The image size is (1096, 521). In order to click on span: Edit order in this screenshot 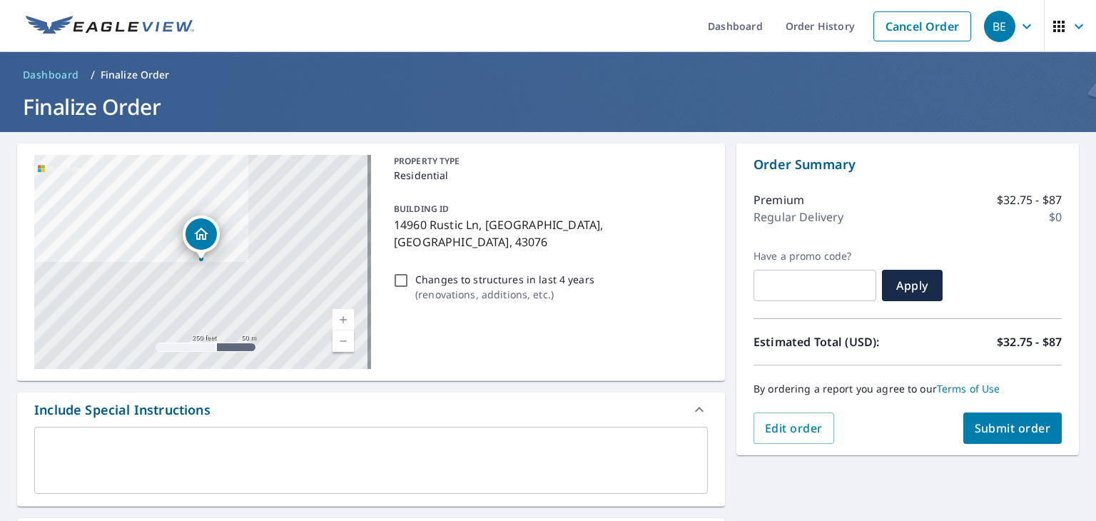, I will do `click(793, 428)`.